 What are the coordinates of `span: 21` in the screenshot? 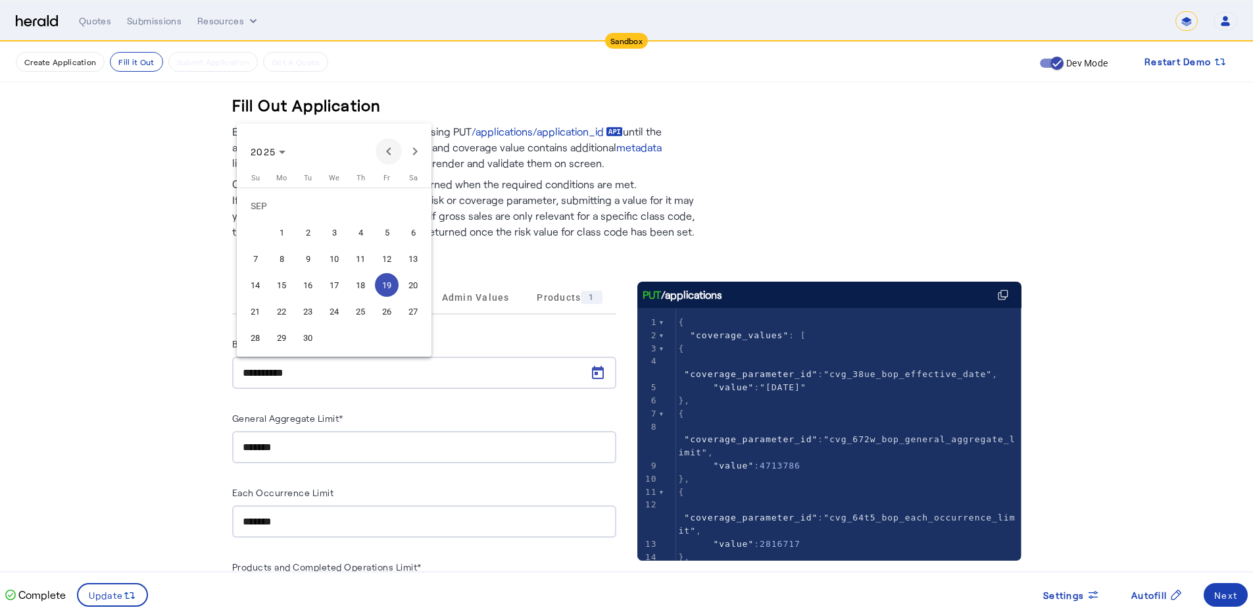 It's located at (255, 311).